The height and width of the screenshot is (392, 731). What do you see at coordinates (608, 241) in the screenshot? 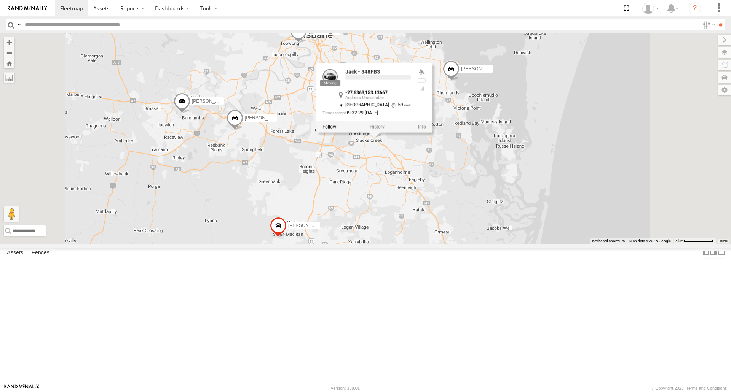
I see `button: Keyboard shortcuts` at bounding box center [608, 241].